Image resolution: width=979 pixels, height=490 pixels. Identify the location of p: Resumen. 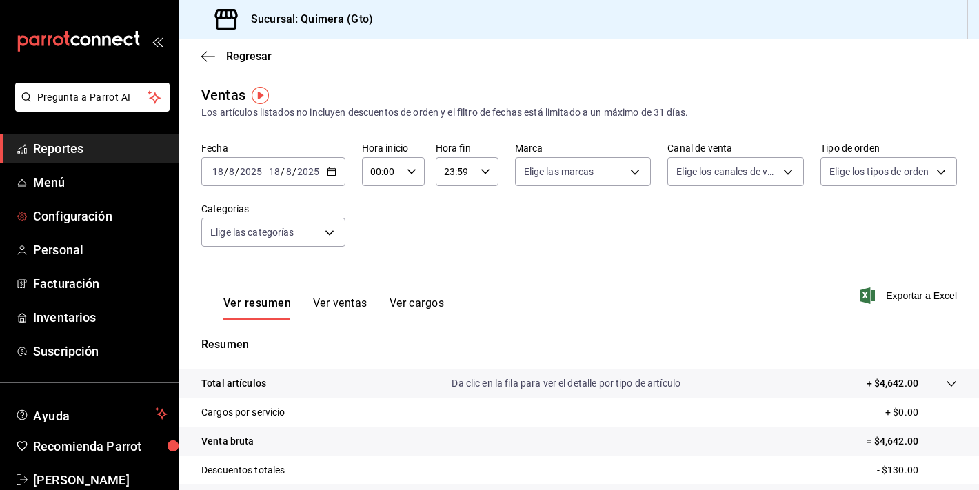
(579, 345).